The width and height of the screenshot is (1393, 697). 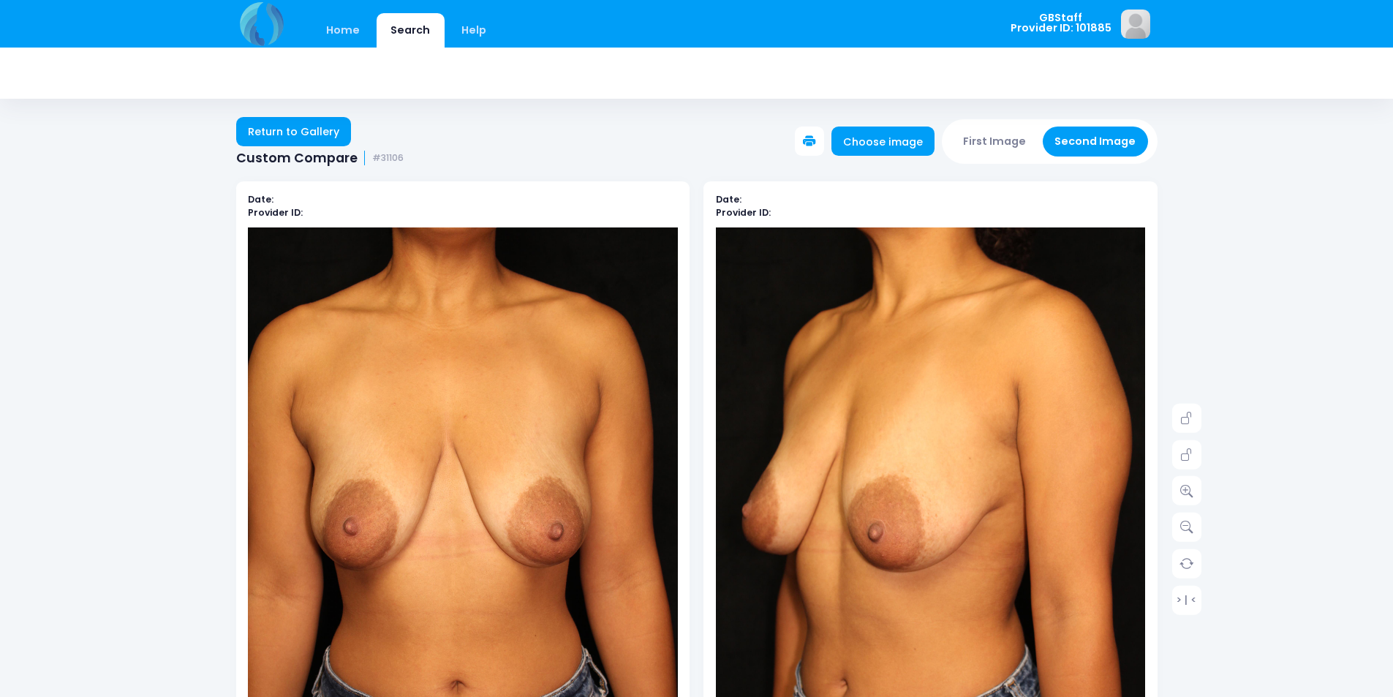 I want to click on small: #31106, so click(x=387, y=158).